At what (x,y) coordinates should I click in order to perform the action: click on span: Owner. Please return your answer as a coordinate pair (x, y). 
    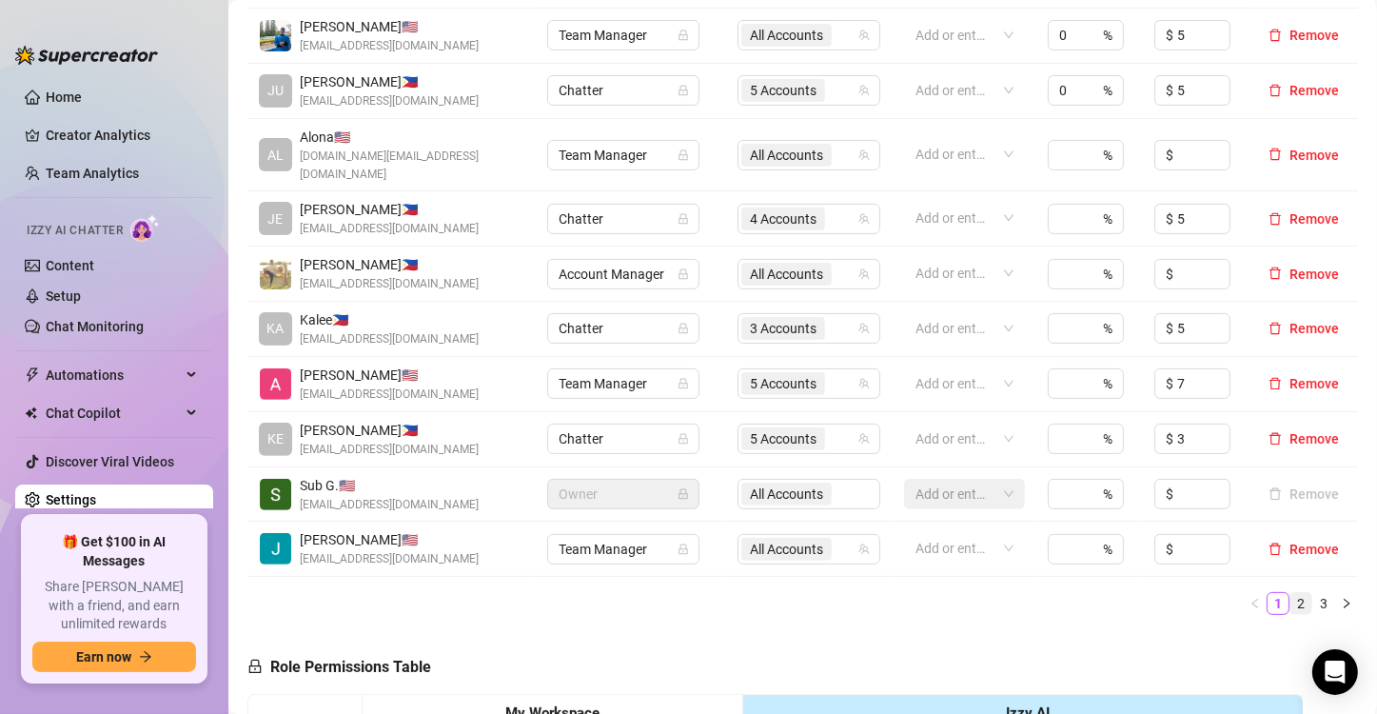
    Looking at the image, I should click on (624, 494).